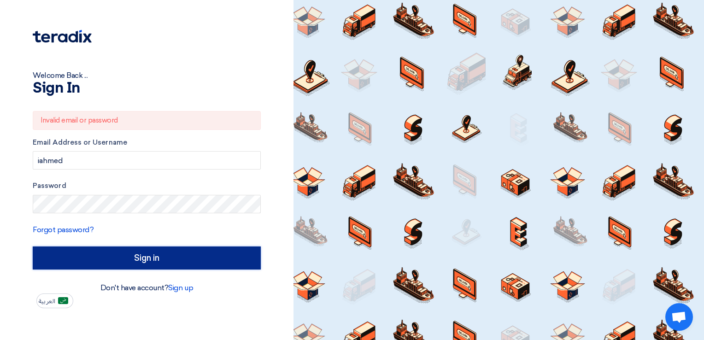 The height and width of the screenshot is (340, 704). I want to click on a: Forgot password?, so click(63, 230).